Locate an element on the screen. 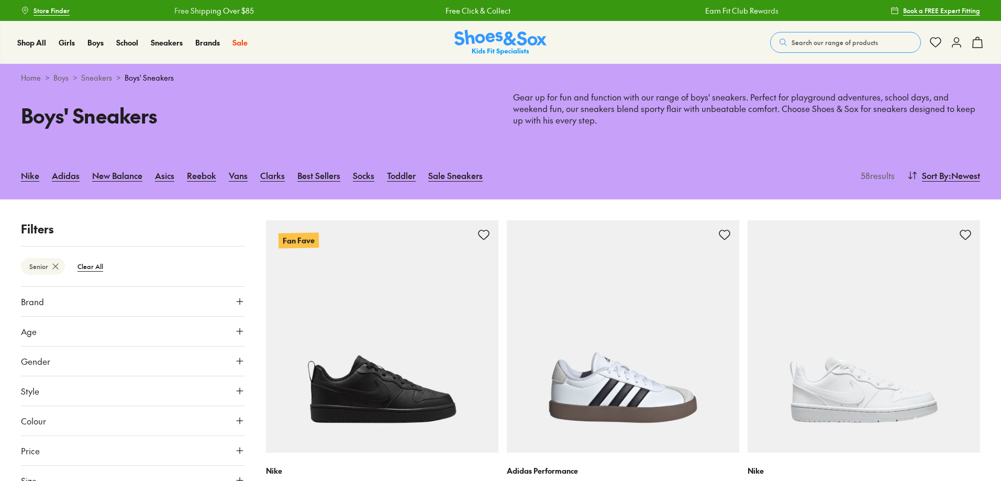 This screenshot has width=1001, height=481. span: Sort By is located at coordinates (935, 175).